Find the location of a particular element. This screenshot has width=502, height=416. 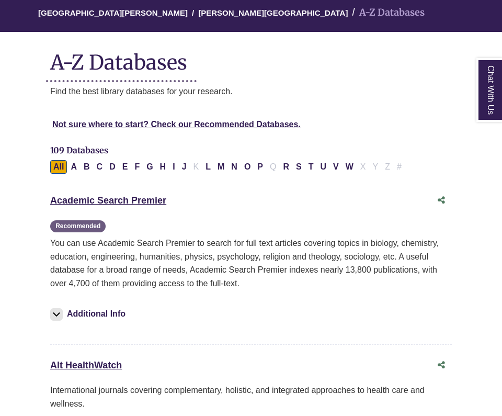

button: Additional Info is located at coordinates (89, 314).